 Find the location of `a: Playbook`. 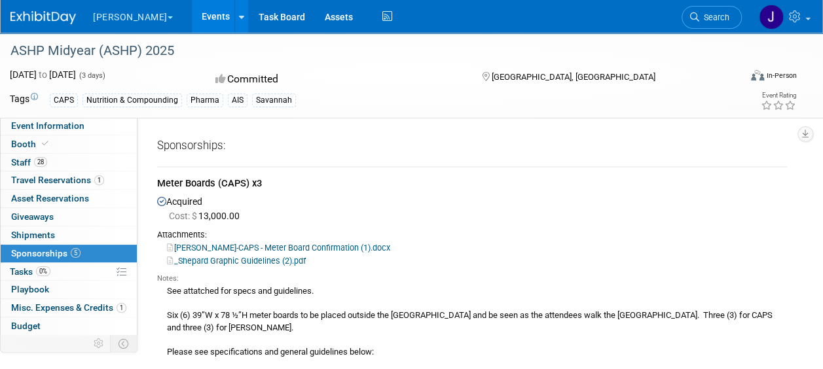

a: Playbook is located at coordinates (69, 289).